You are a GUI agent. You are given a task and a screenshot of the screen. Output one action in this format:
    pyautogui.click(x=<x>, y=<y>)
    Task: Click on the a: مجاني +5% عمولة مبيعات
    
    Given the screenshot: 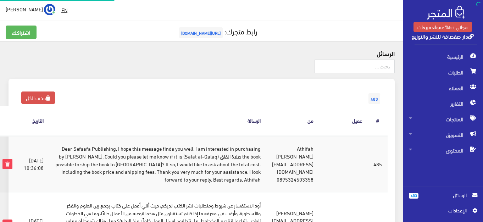 What is the action you would take?
    pyautogui.click(x=442, y=27)
    